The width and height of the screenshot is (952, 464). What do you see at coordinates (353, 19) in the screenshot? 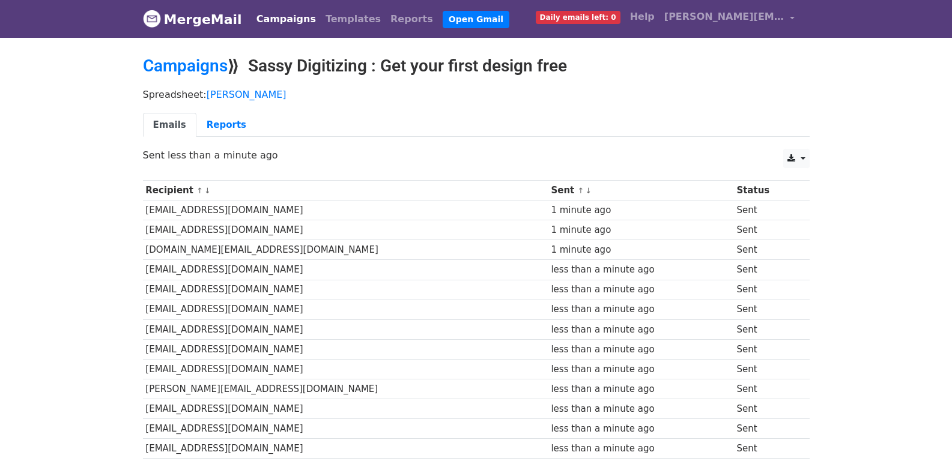
I see `a: Templates` at bounding box center [353, 19].